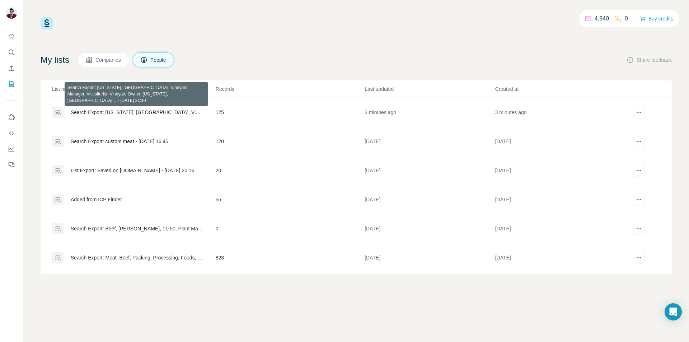 Image resolution: width=689 pixels, height=342 pixels. Describe the element at coordinates (47, 23) in the screenshot. I see `img: Surfe Logo` at that location.